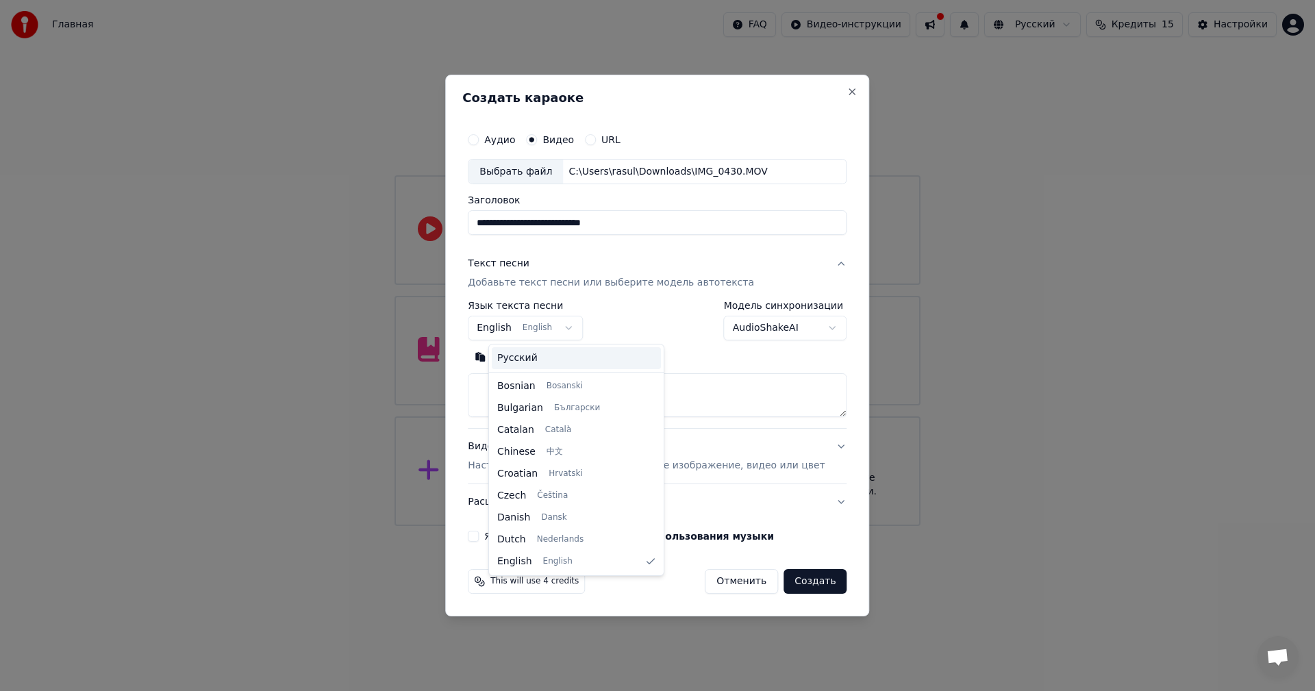 The image size is (1315, 691). Describe the element at coordinates (516, 430) in the screenshot. I see `span: Catalan` at that location.